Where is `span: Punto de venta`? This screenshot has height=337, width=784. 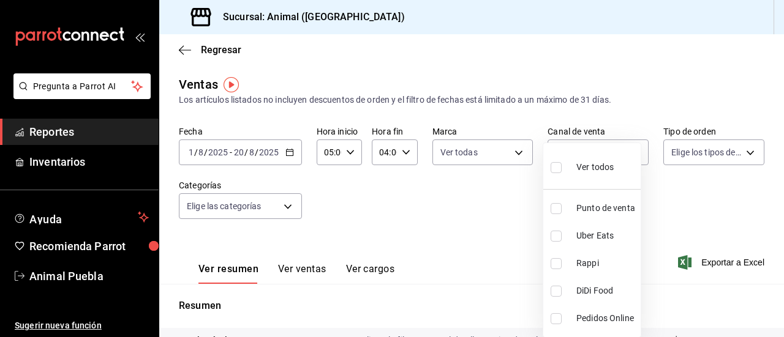 span: Punto de venta is located at coordinates (606, 208).